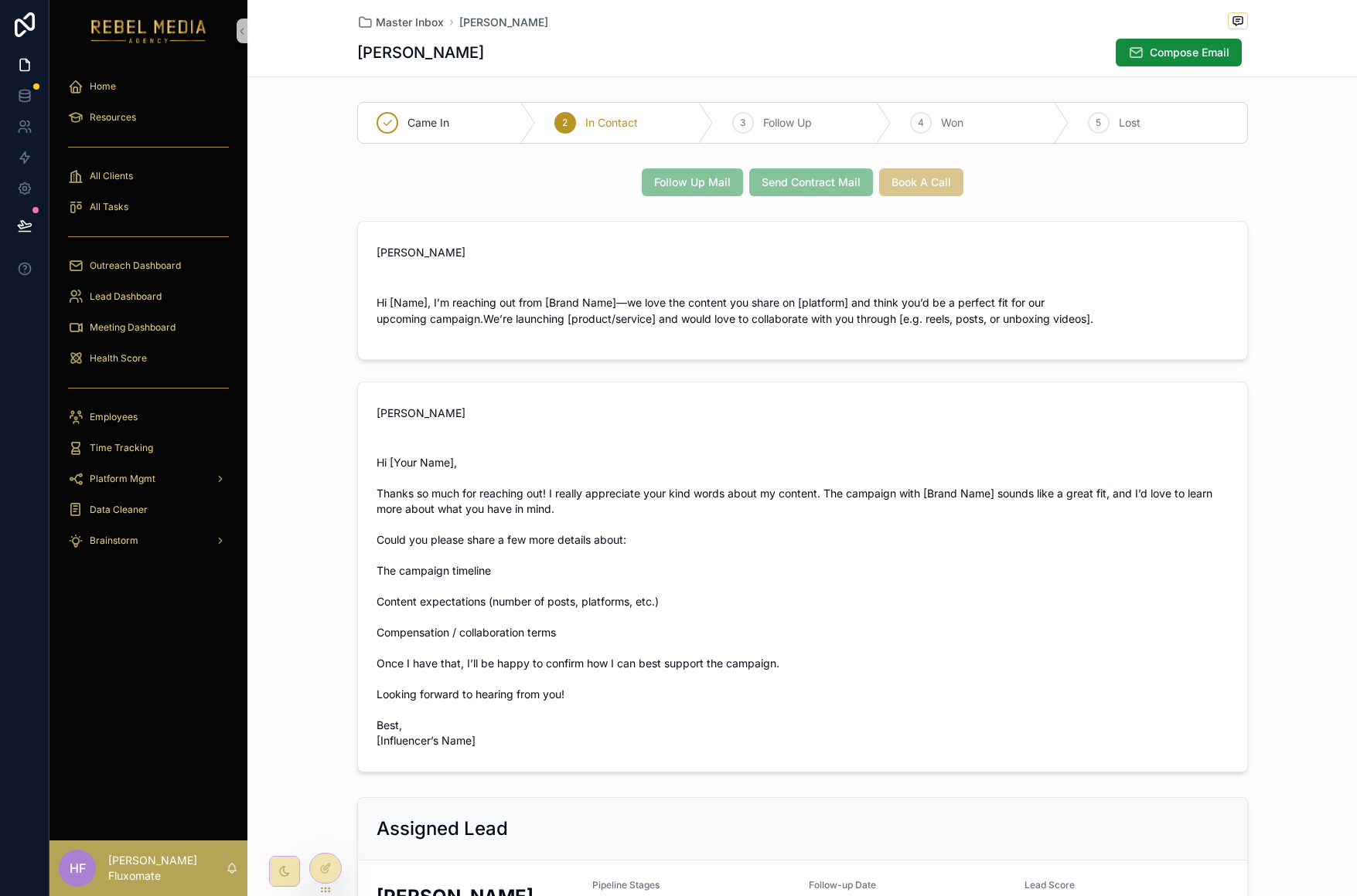  I want to click on span: Pipeline Stages, so click(625, 884).